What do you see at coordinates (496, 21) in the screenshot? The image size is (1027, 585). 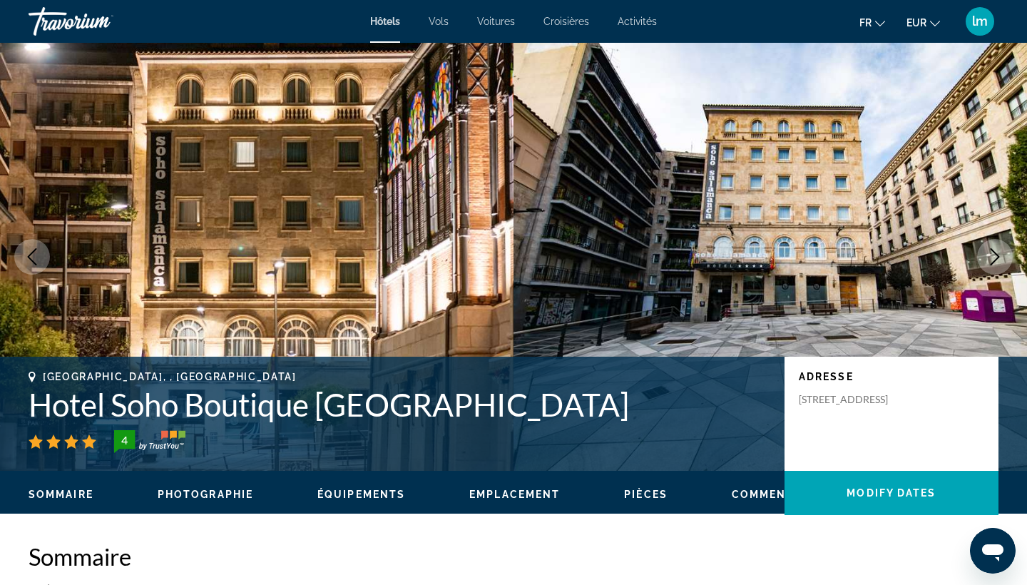 I see `a: Voitures` at bounding box center [496, 21].